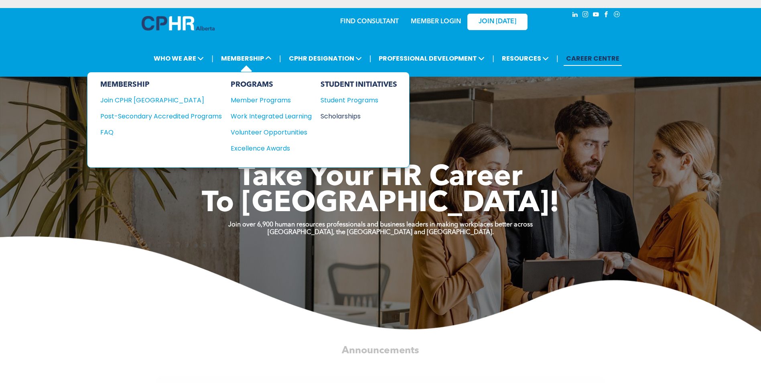 Image resolution: width=761 pixels, height=383 pixels. What do you see at coordinates (267, 116) in the screenshot?
I see `div: Work Integrated Learning` at bounding box center [267, 116].